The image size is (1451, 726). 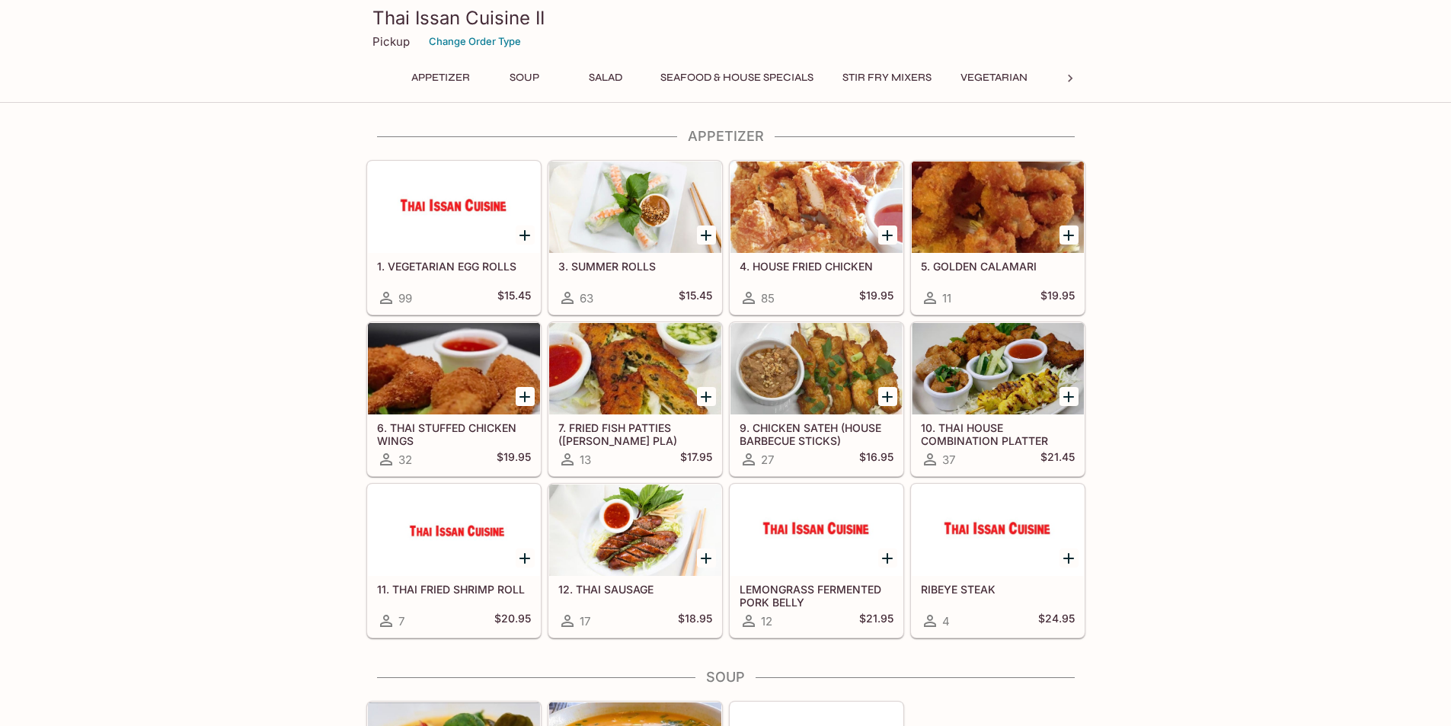 I want to click on span: 12, so click(x=766, y=621).